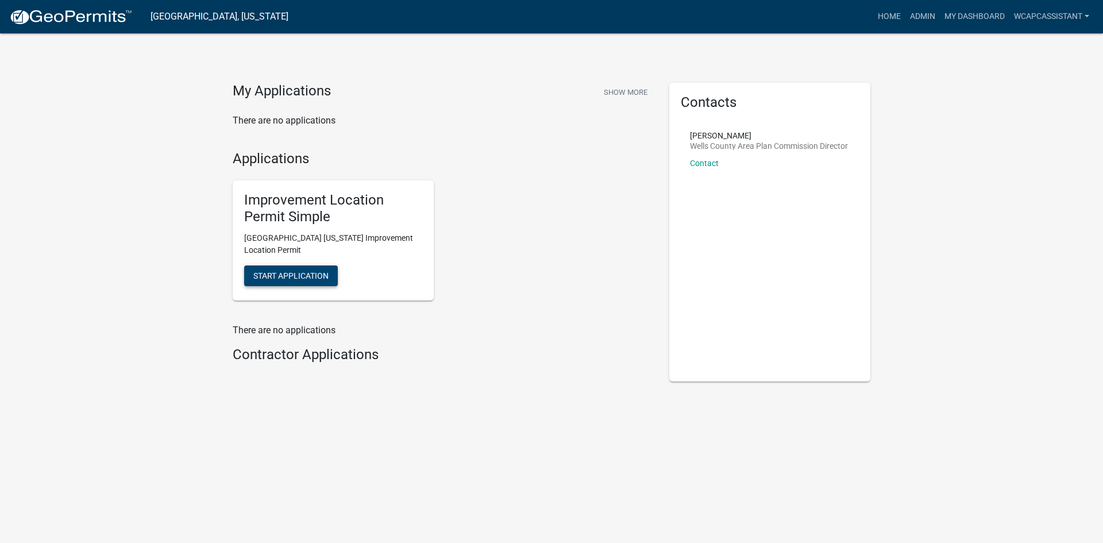 Image resolution: width=1103 pixels, height=543 pixels. What do you see at coordinates (704, 163) in the screenshot?
I see `a: Contact` at bounding box center [704, 163].